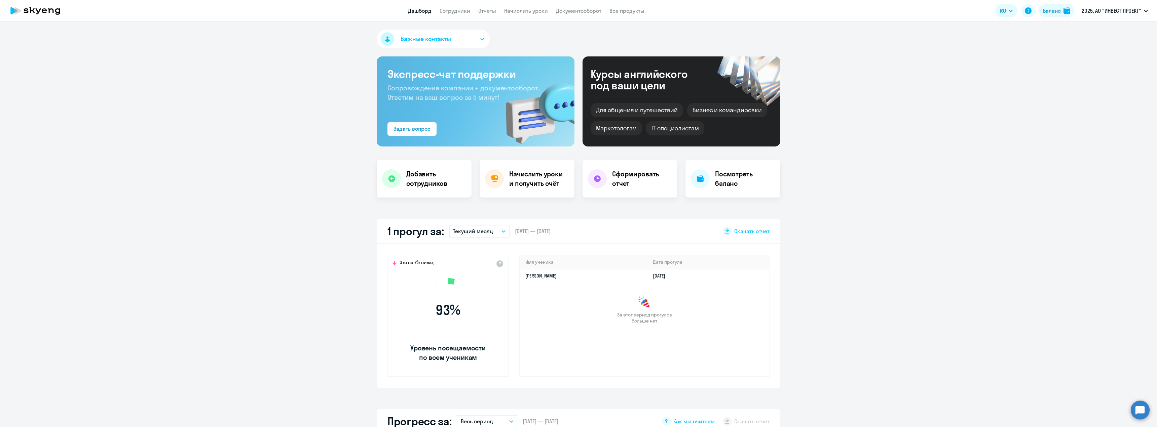  Describe the element at coordinates (1006, 11) in the screenshot. I see `button: RU` at that location.